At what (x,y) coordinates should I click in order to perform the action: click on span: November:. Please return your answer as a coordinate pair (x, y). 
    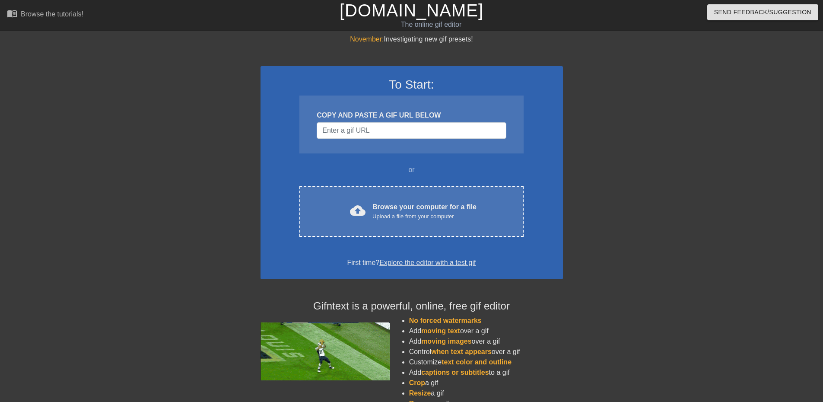
    Looking at the image, I should click on (367, 39).